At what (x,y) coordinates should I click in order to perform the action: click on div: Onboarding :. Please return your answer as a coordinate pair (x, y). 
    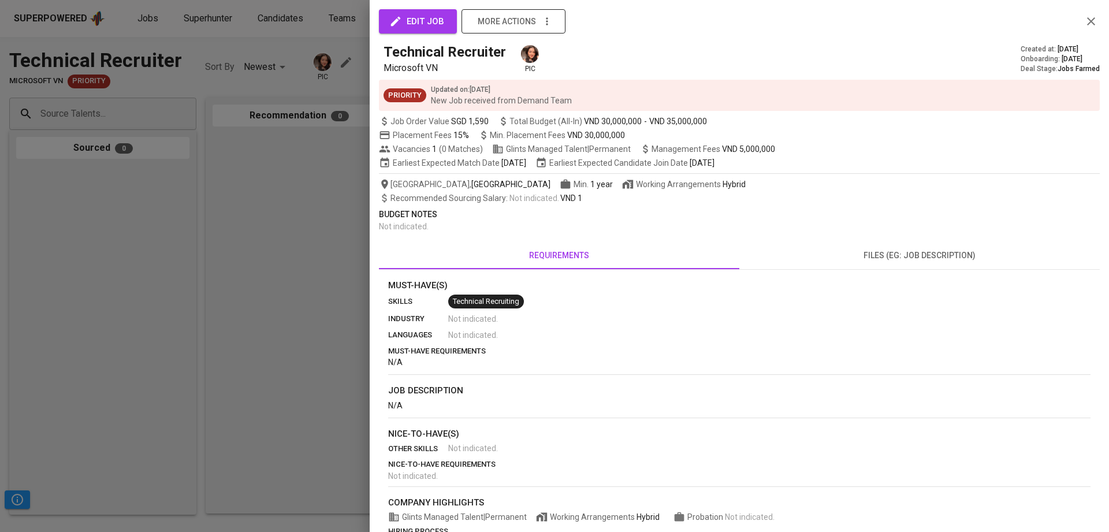
    Looking at the image, I should click on (1060, 59).